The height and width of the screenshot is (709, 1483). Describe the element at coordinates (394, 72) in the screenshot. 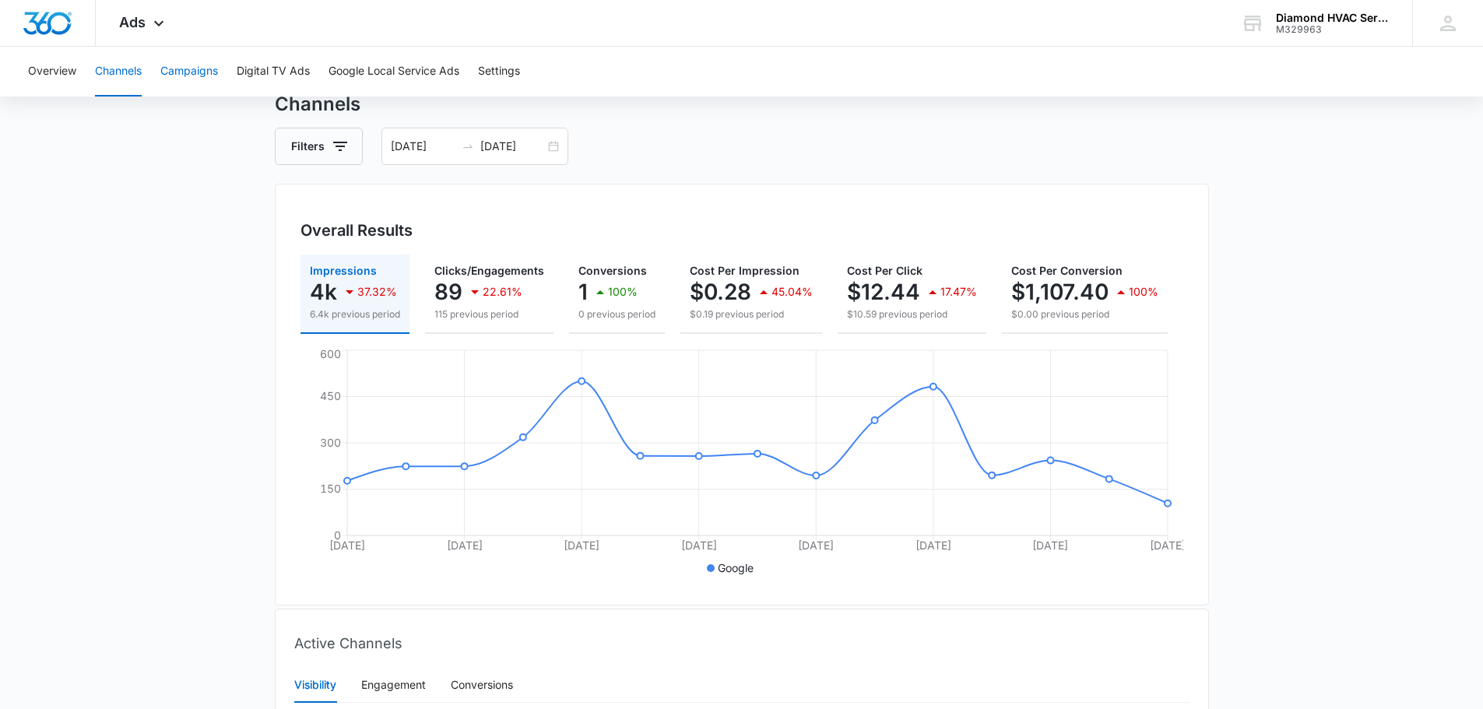

I see `button: Google Local Service Ads` at that location.